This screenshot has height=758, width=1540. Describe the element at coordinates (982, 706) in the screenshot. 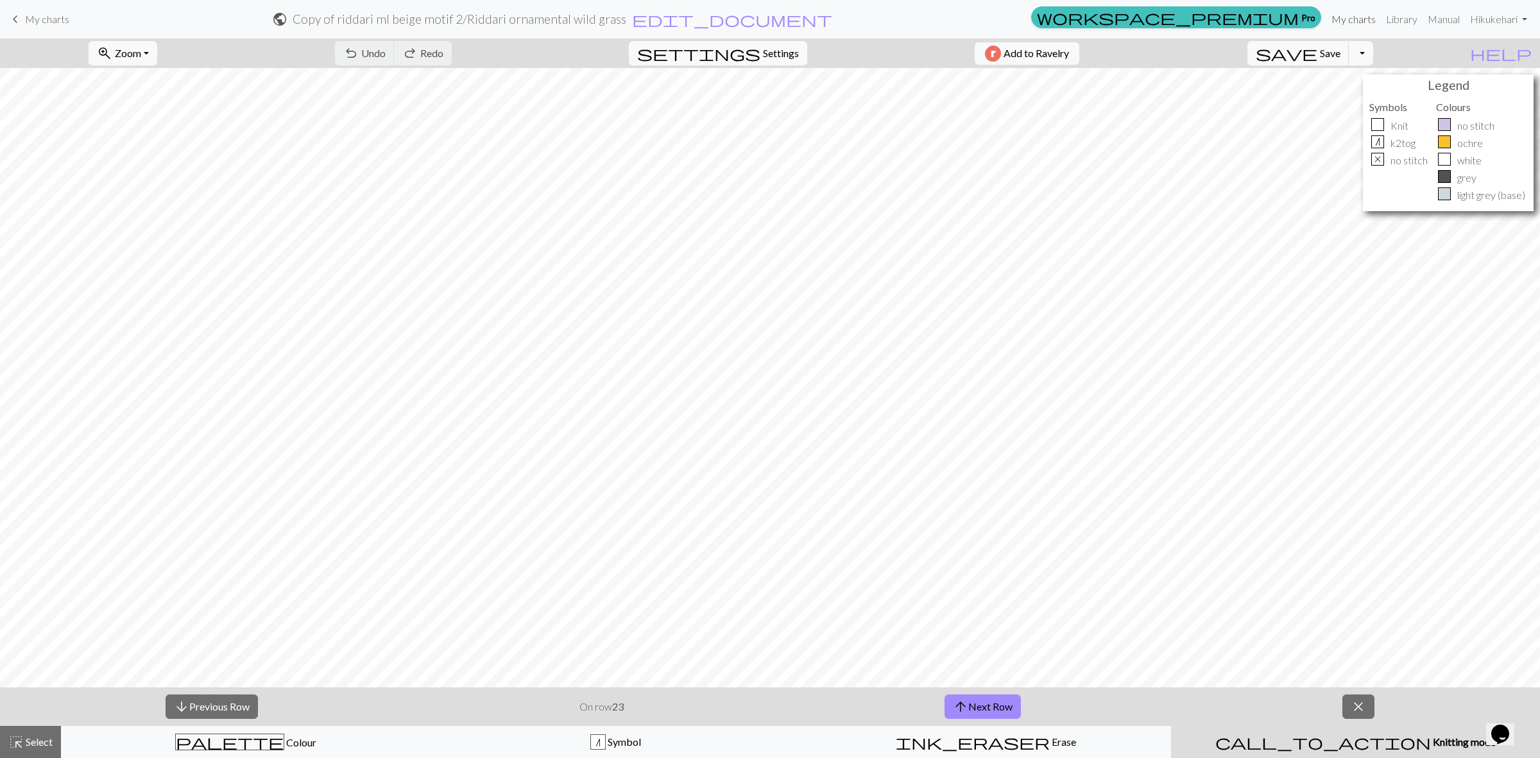

I see `button: Next Row` at that location.